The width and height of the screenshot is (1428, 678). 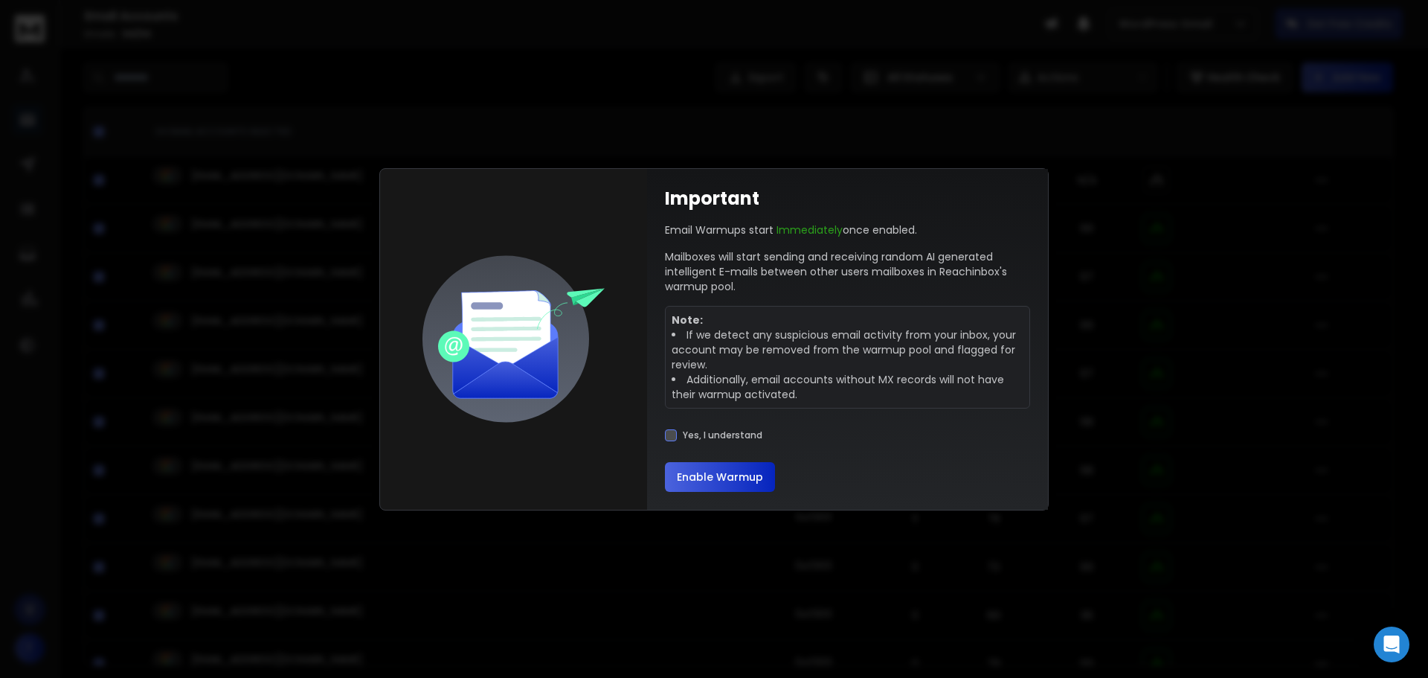 What do you see at coordinates (847, 350) in the screenshot?
I see `li: If we detect any suspicious email activity from your inbox, your account may be removed from the ...` at bounding box center [847, 350].